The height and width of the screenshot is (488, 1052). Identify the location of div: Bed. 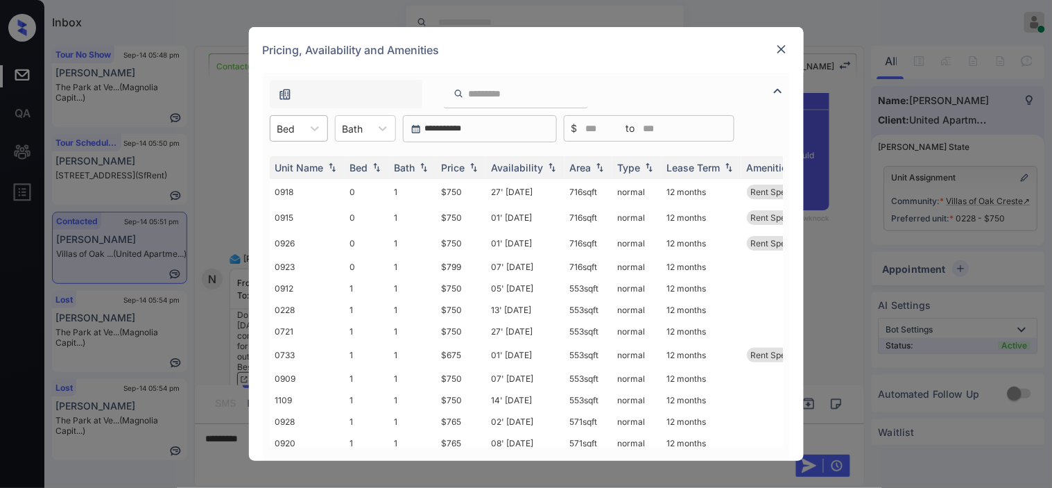
(359, 167).